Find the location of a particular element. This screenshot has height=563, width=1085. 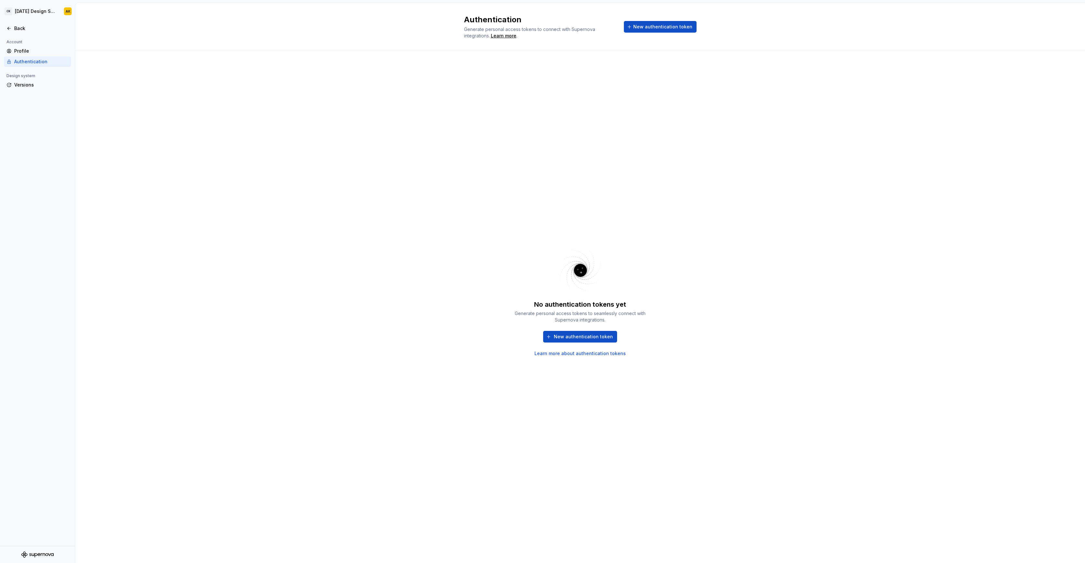

div: Account is located at coordinates (14, 42).